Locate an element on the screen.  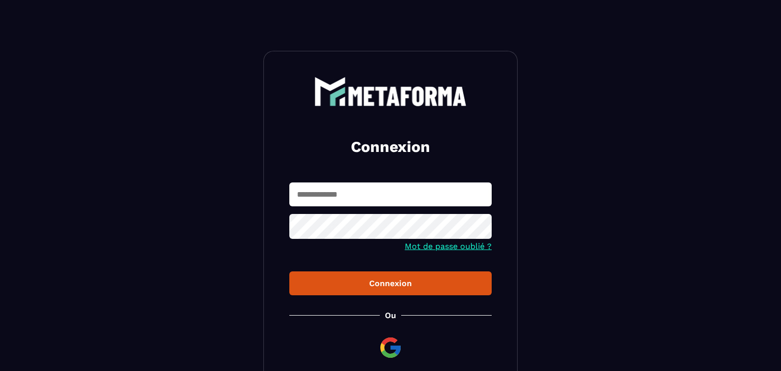
img: logo is located at coordinates (391, 92).